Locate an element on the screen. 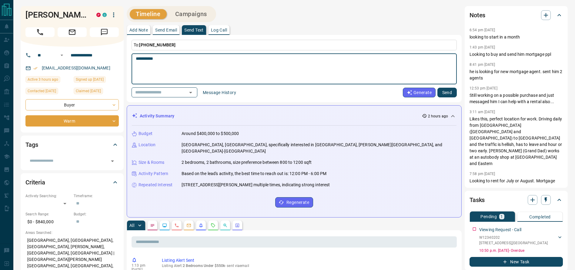 The height and width of the screenshot is (270, 575). p: 2 bedrooms, 2 bathrooms, size preference between 800 to 1200 sqft is located at coordinates (247, 162).